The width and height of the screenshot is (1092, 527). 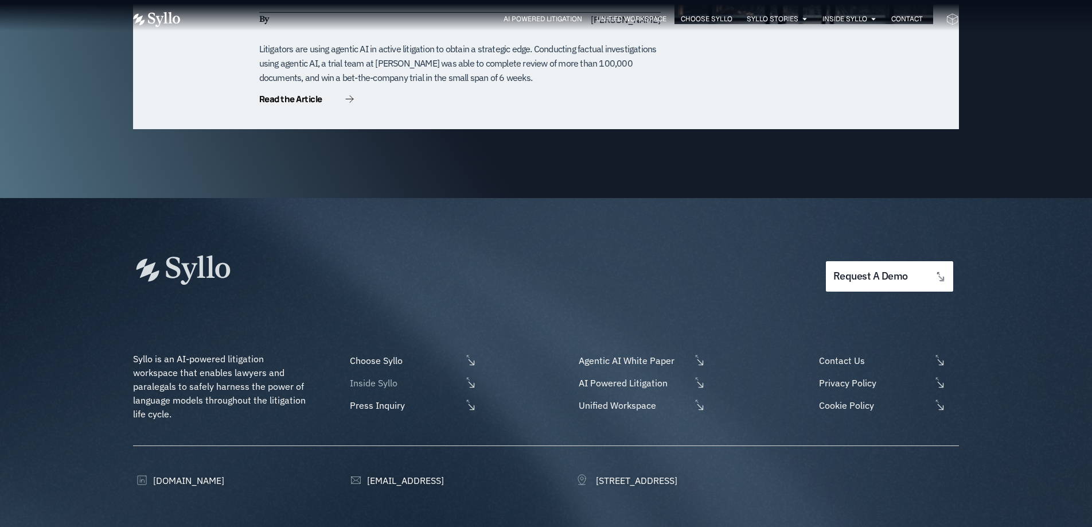 What do you see at coordinates (773, 19) in the screenshot?
I see `a: Syllo Stories` at bounding box center [773, 19].